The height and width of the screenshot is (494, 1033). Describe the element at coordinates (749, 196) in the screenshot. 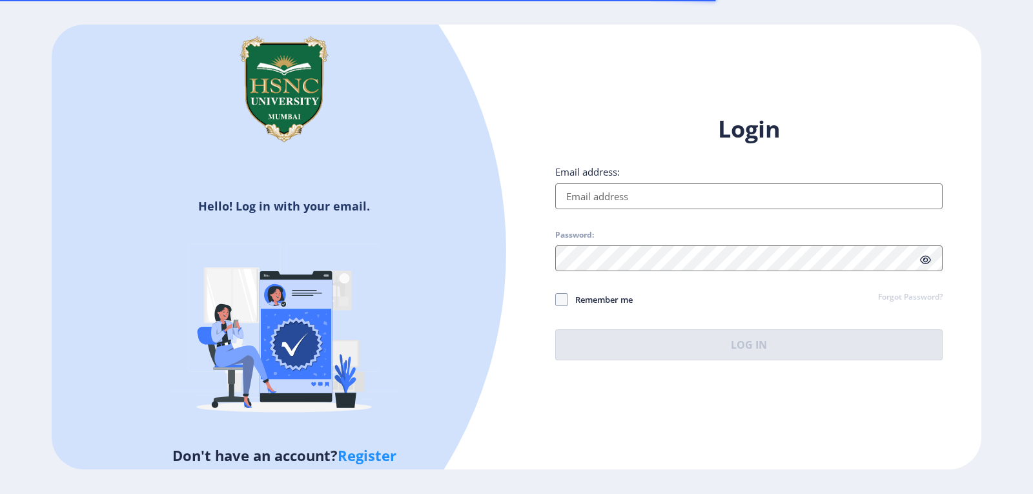

I see `input: Email address` at that location.